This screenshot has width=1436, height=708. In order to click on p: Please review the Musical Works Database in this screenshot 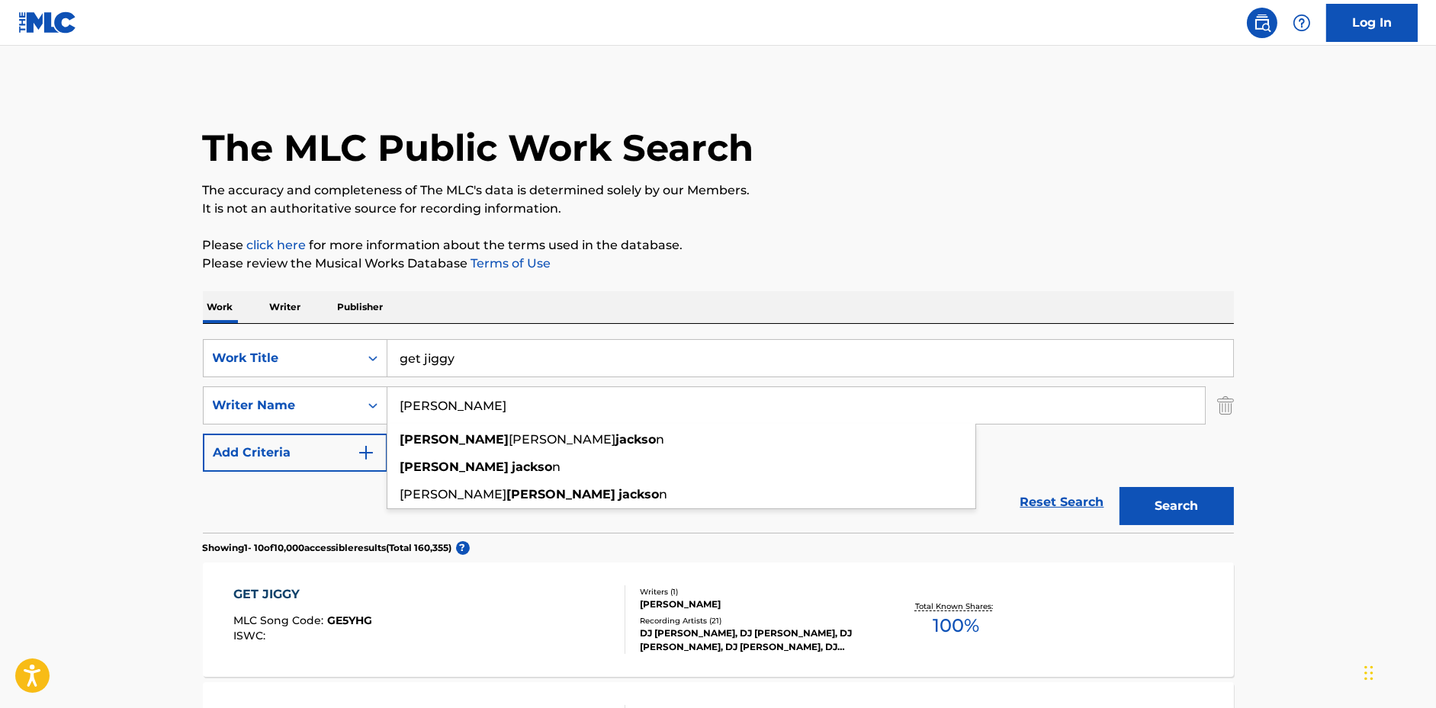, I will do `click(718, 264)`.